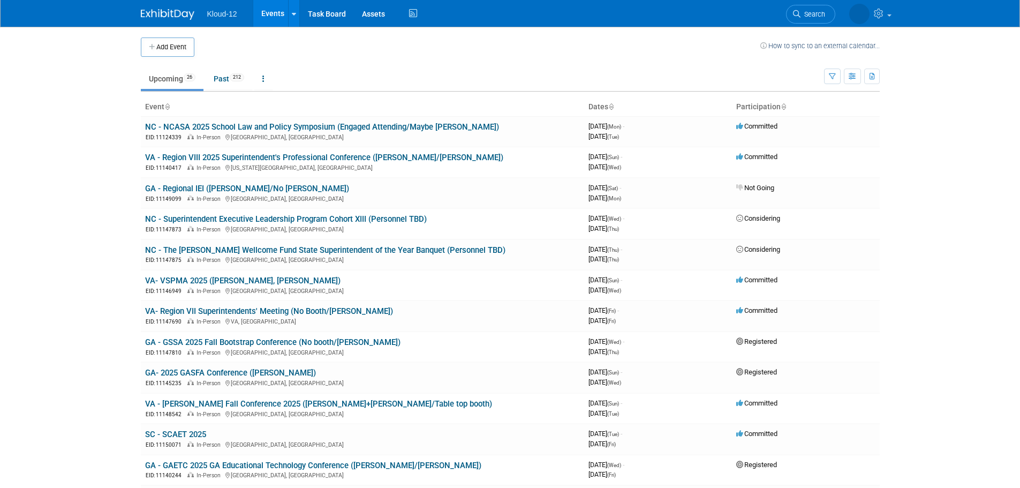 This screenshot has width=1020, height=488. Describe the element at coordinates (611, 107) in the screenshot. I see `a: Sort by Start Date` at that location.